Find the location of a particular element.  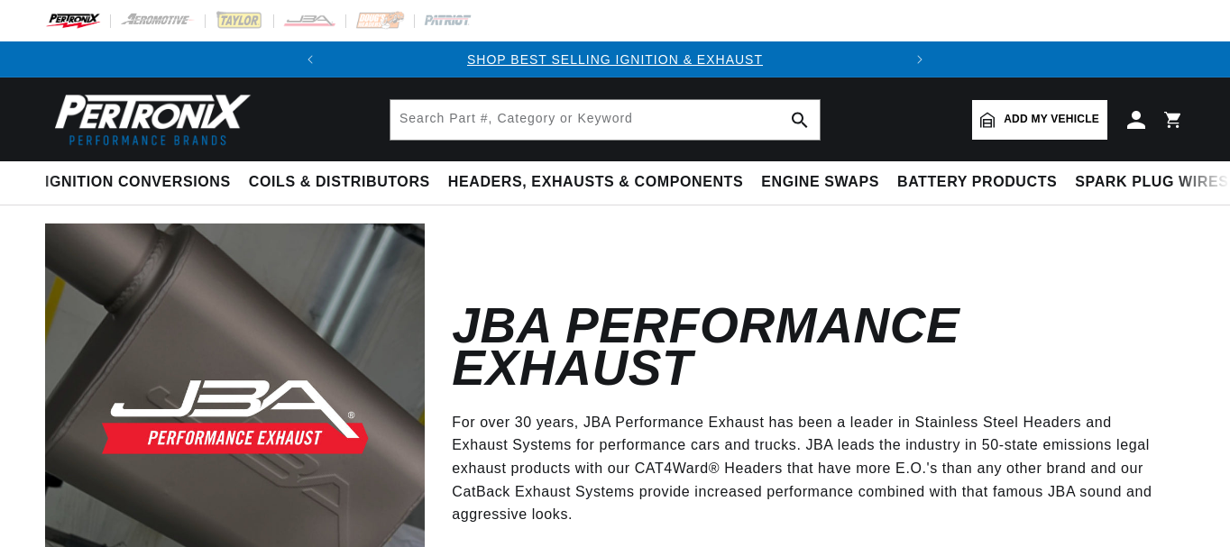

span: Add my vehicle is located at coordinates (1052, 119).